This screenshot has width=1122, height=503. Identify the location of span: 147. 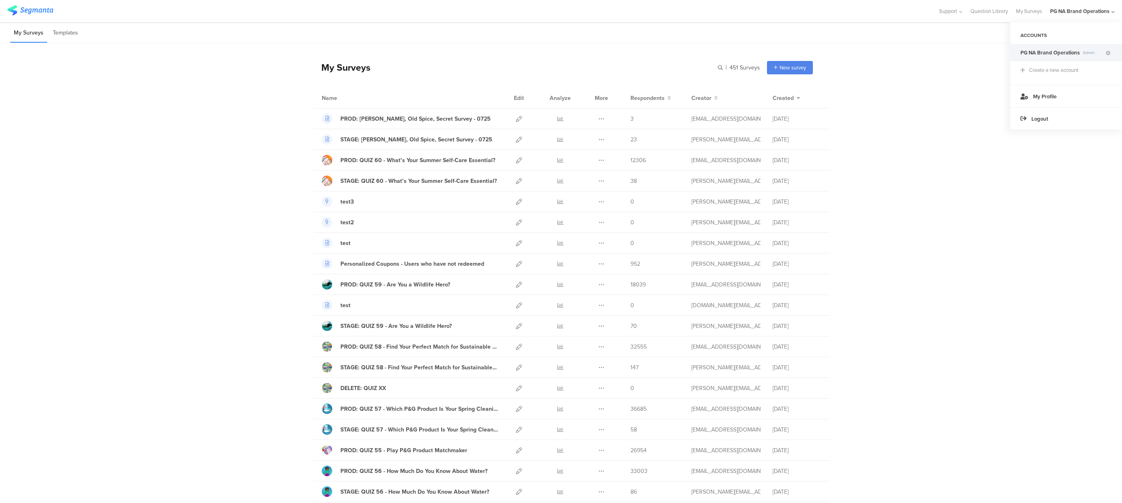
(635, 367).